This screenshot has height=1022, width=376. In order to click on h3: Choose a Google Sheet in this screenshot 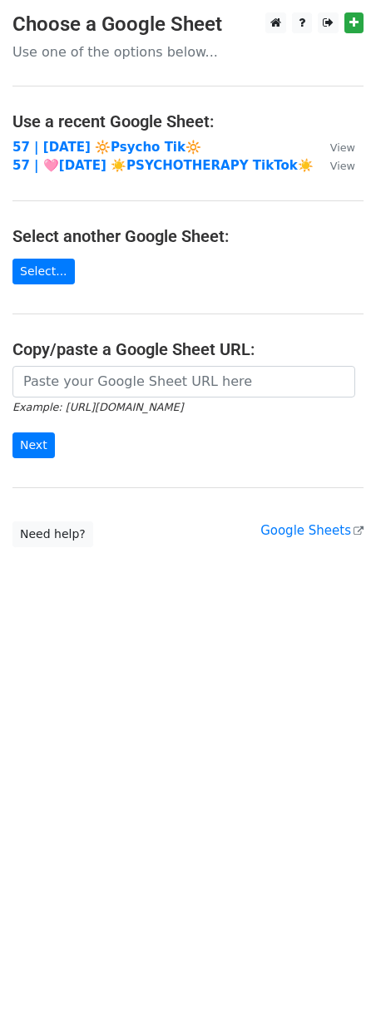, I will do `click(188, 24)`.